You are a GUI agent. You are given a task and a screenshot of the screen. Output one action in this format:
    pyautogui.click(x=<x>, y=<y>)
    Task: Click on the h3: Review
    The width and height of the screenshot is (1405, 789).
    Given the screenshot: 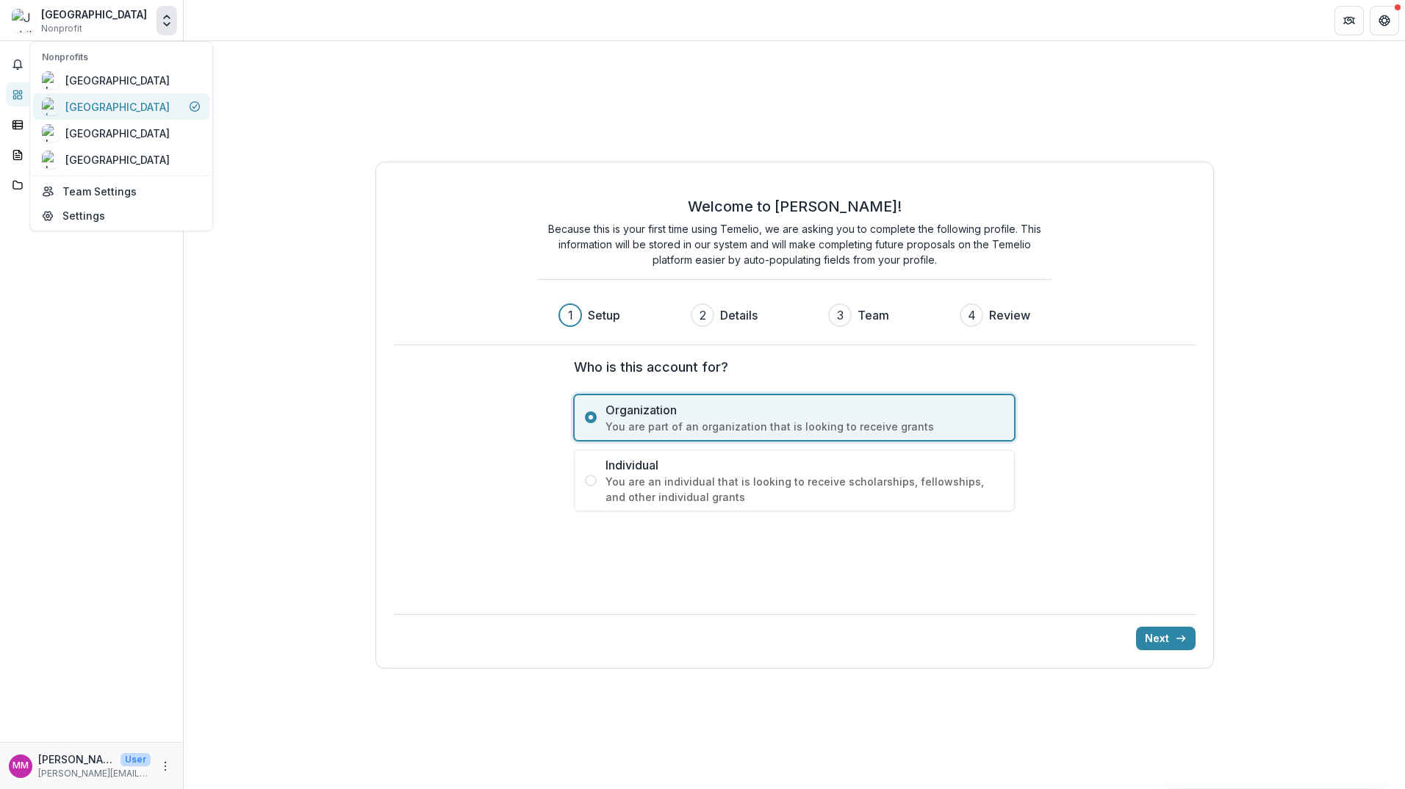 What is the action you would take?
    pyautogui.click(x=1010, y=315)
    